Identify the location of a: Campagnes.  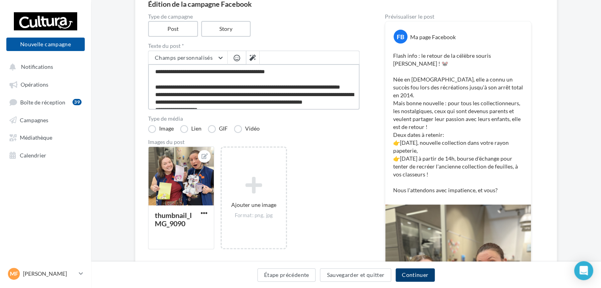
(46, 120).